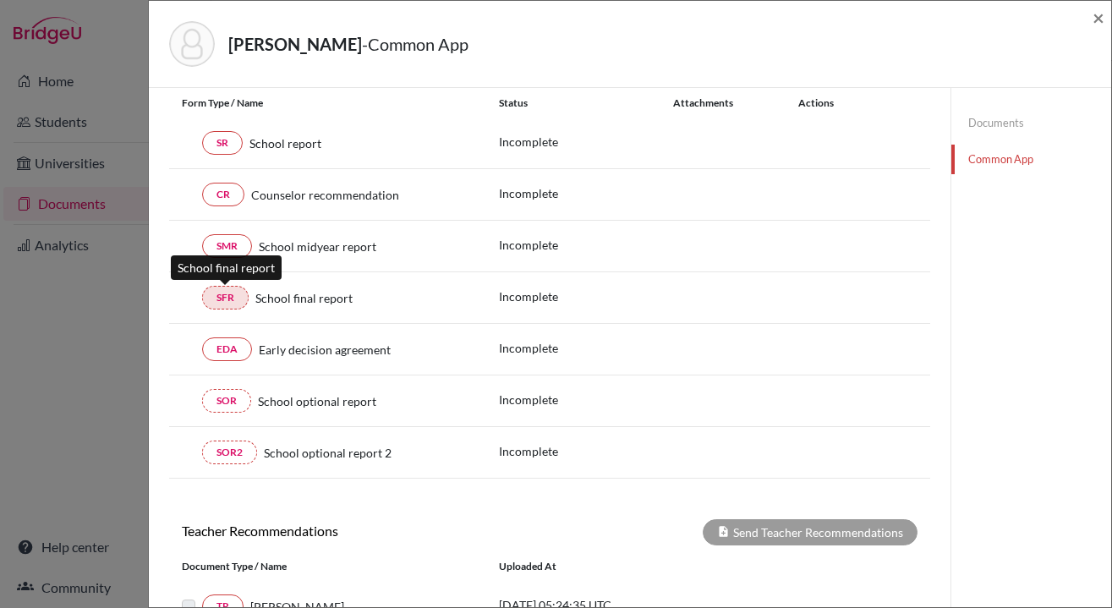 The image size is (1112, 608). What do you see at coordinates (586, 103) in the screenshot?
I see `div: Status` at bounding box center [586, 103].